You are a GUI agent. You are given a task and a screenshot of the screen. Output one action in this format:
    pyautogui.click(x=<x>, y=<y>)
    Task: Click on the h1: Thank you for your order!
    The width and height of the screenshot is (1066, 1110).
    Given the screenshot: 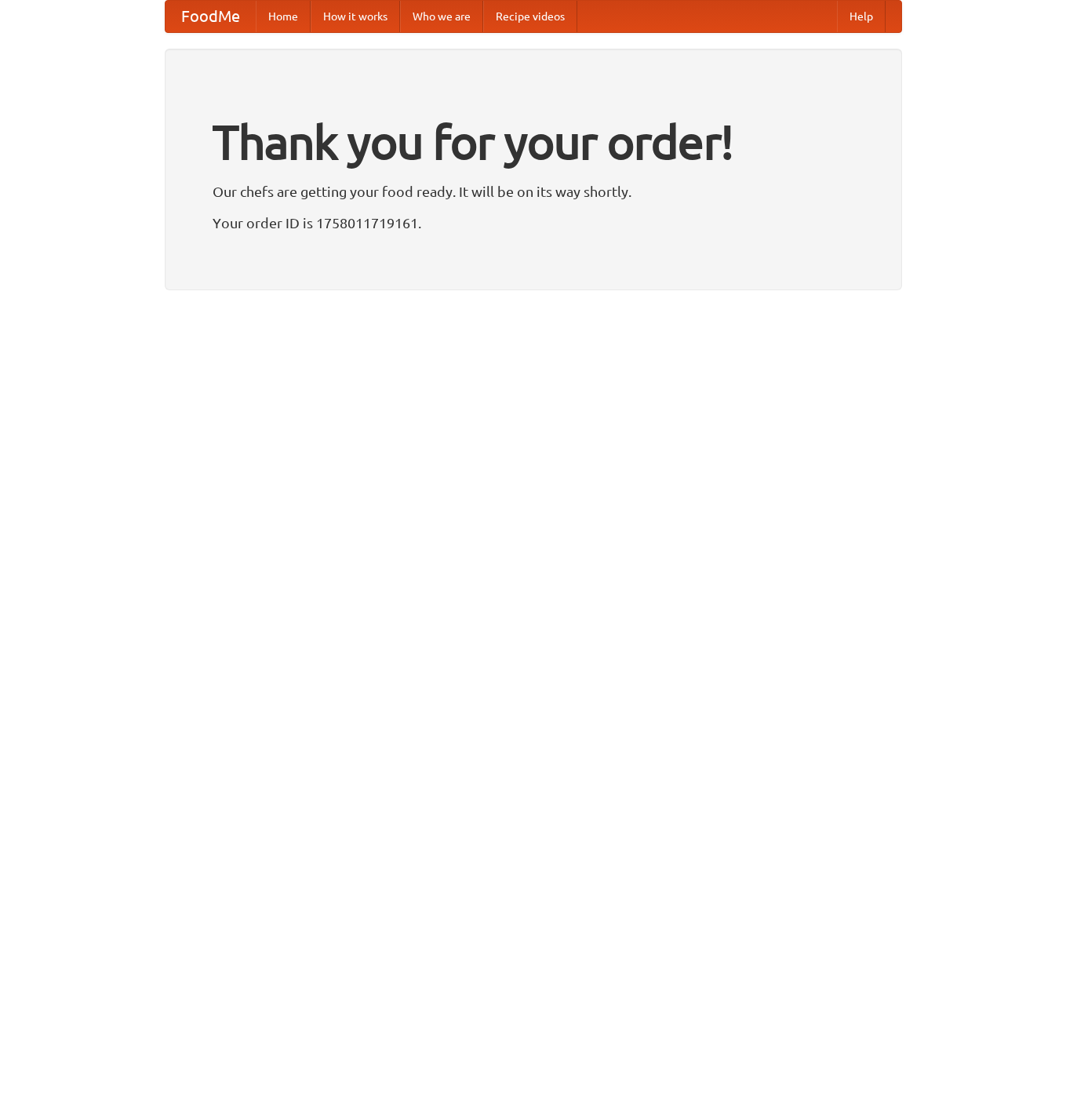 What is the action you would take?
    pyautogui.click(x=534, y=142)
    